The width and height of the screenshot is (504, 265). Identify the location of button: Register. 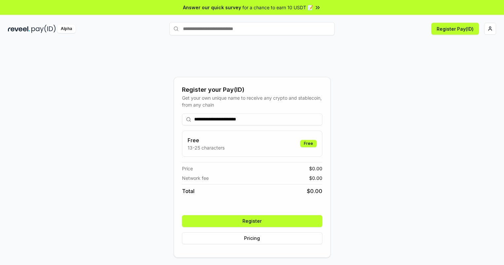
(252, 221).